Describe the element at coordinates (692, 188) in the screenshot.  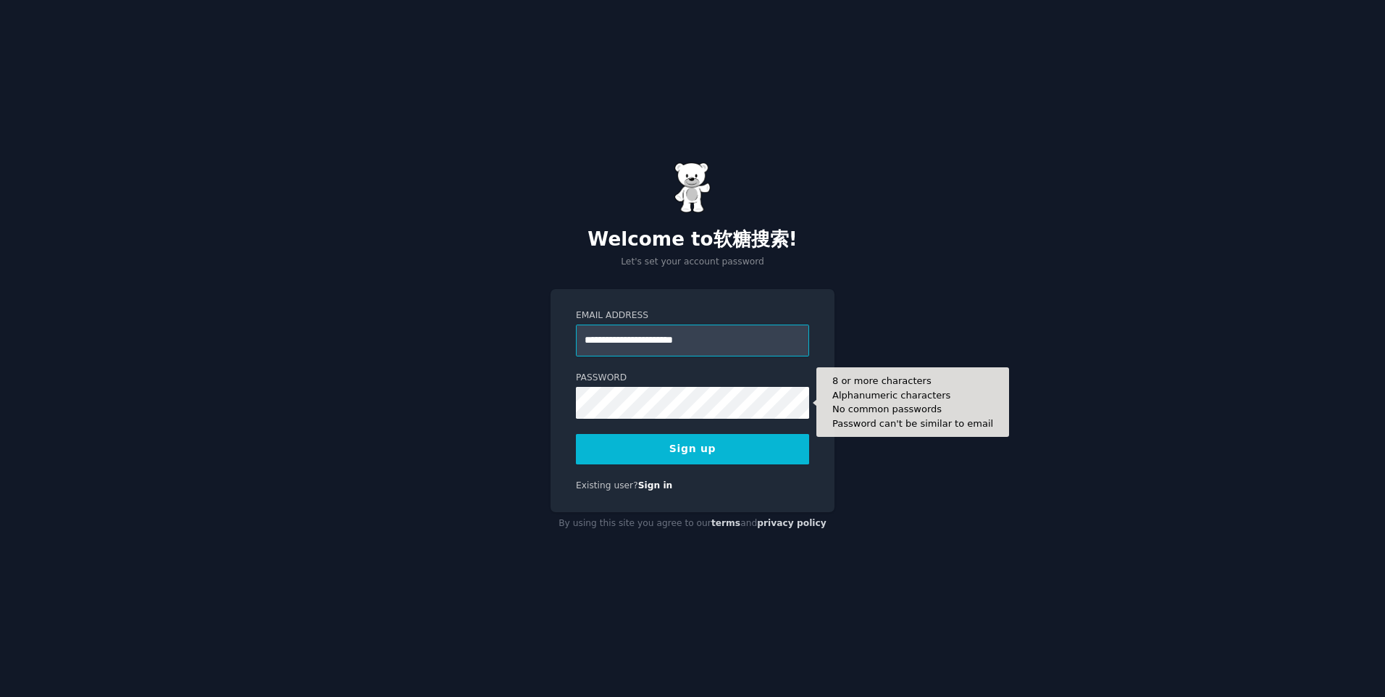
I see `img: Gummy Bear` at that location.